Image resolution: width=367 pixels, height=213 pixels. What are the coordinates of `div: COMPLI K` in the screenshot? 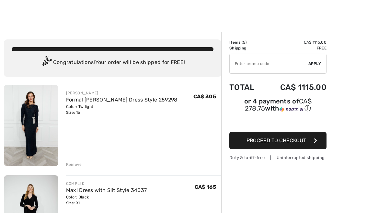 It's located at (107, 184).